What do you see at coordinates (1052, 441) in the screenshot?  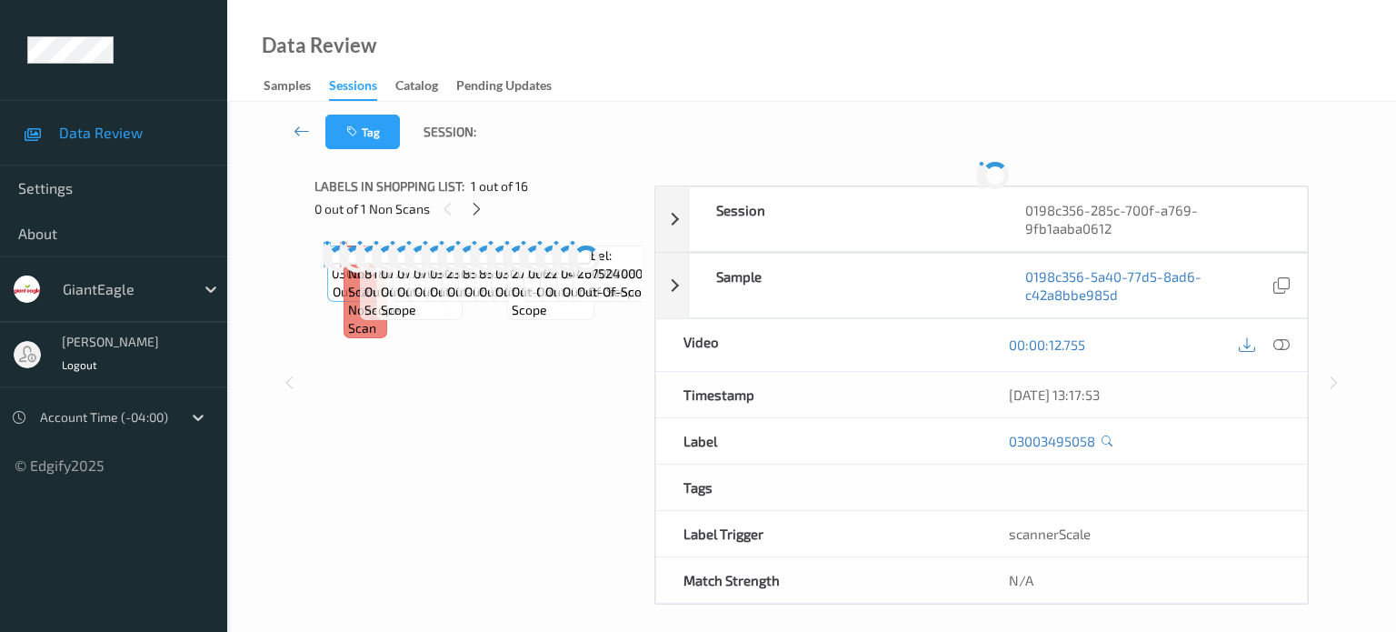 I see `a: 03003495058` at bounding box center [1052, 441].